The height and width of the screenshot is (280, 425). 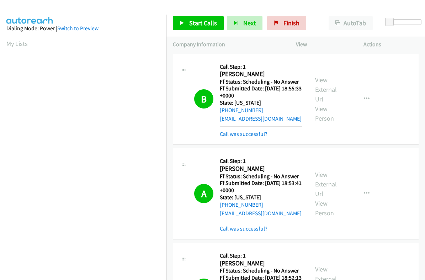 I want to click on p: View, so click(x=324, y=45).